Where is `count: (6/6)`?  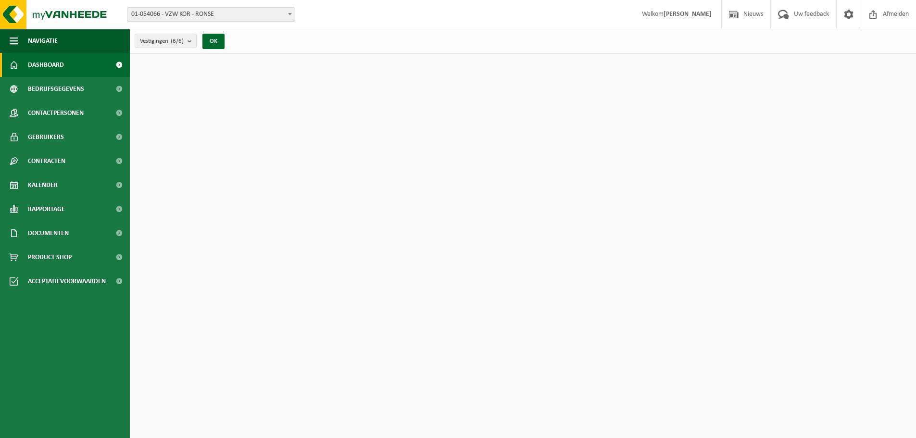 count: (6/6) is located at coordinates (177, 41).